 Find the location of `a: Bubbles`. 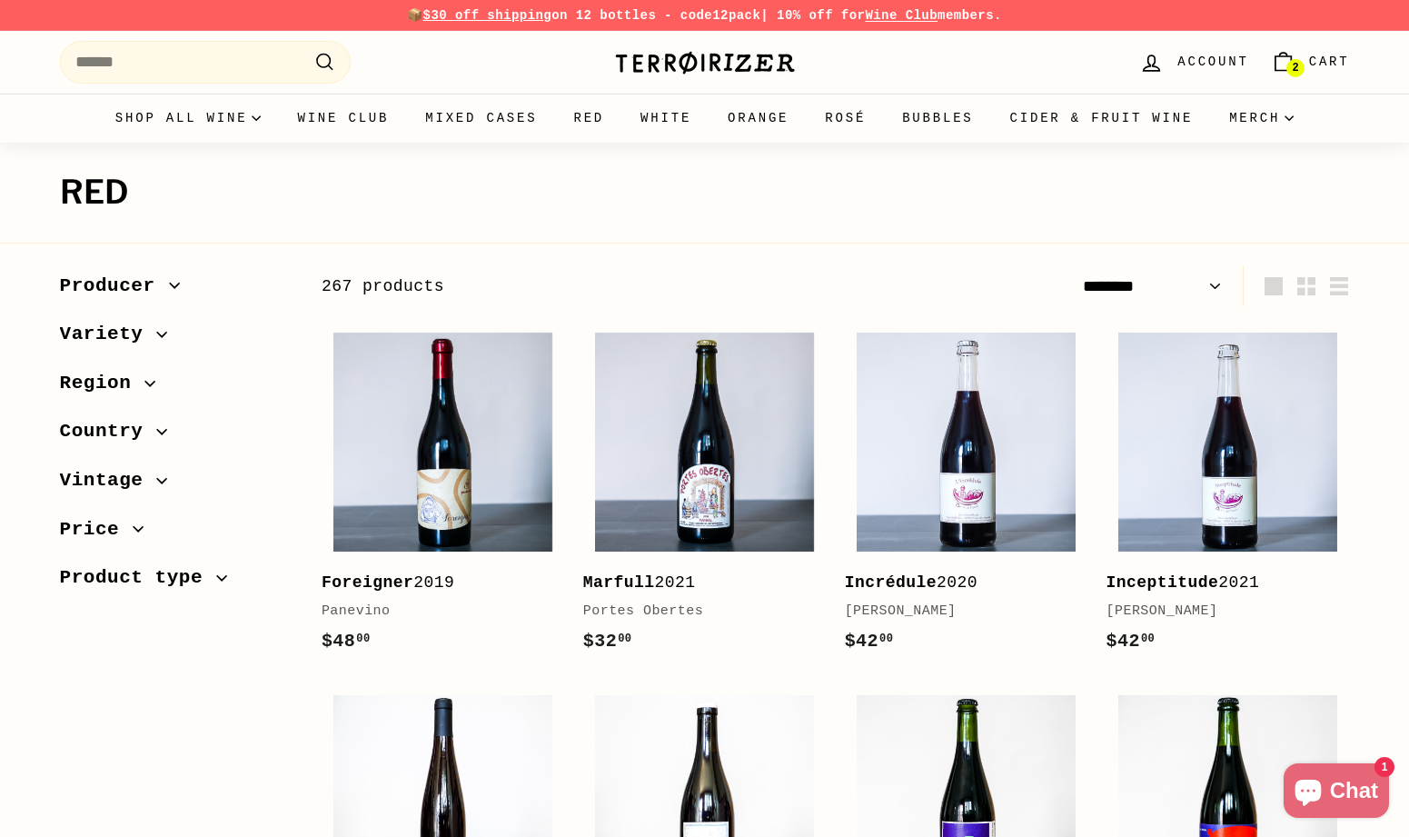

a: Bubbles is located at coordinates (938, 118).